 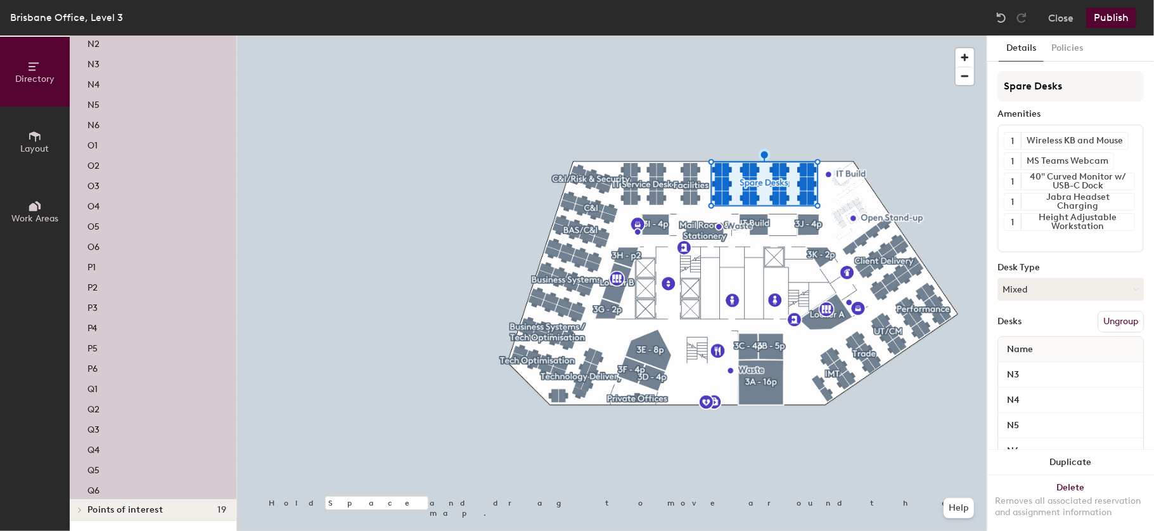 I want to click on div: 40" Curved Monitor w/ USB-C Dock, so click(x=1078, y=181).